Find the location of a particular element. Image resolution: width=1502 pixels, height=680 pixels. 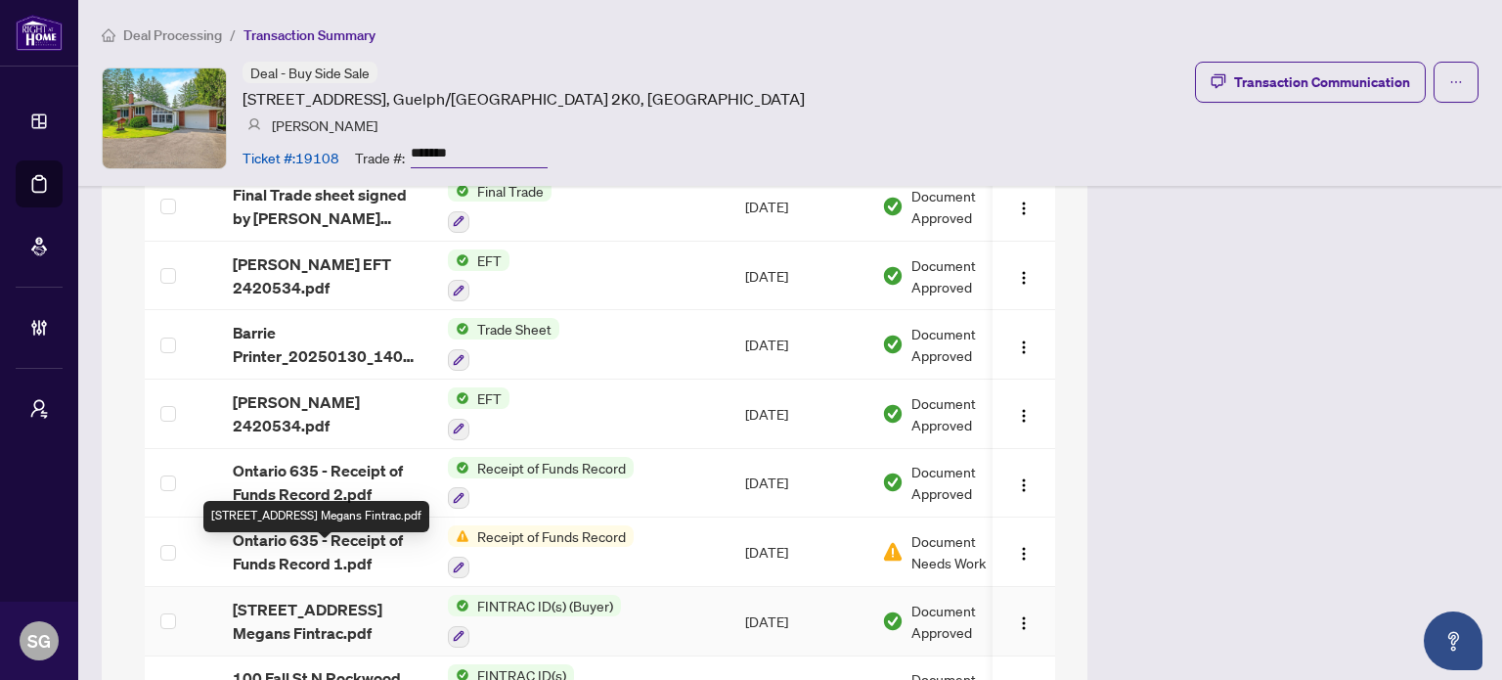

span: Final Trade is located at coordinates (511, 191).